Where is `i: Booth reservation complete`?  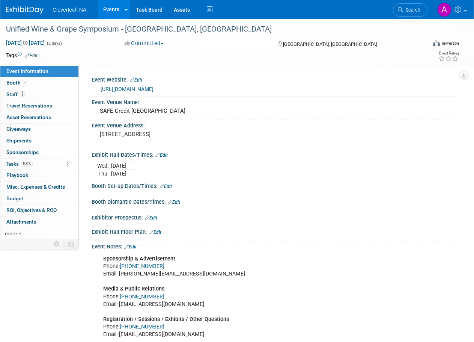
i: Booth reservation complete is located at coordinates (26, 82).